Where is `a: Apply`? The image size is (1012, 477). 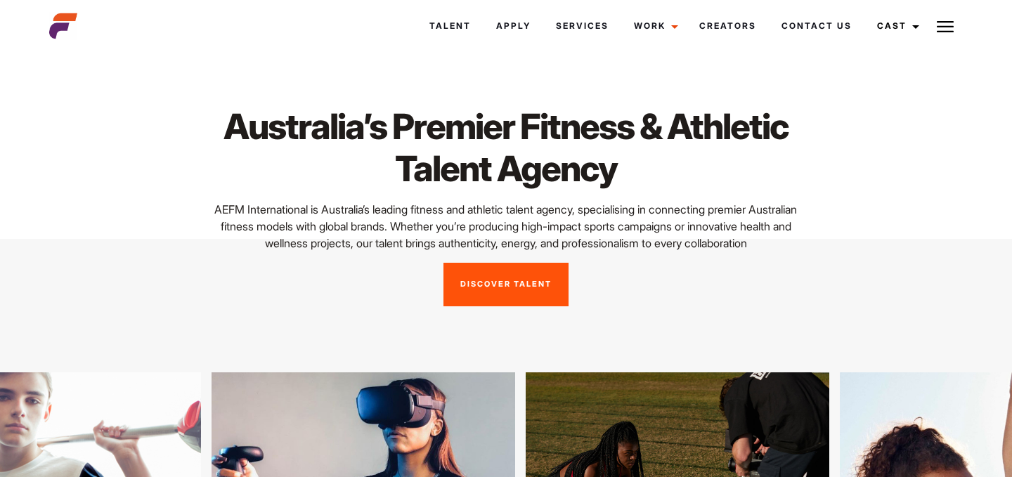
a: Apply is located at coordinates (513, 26).